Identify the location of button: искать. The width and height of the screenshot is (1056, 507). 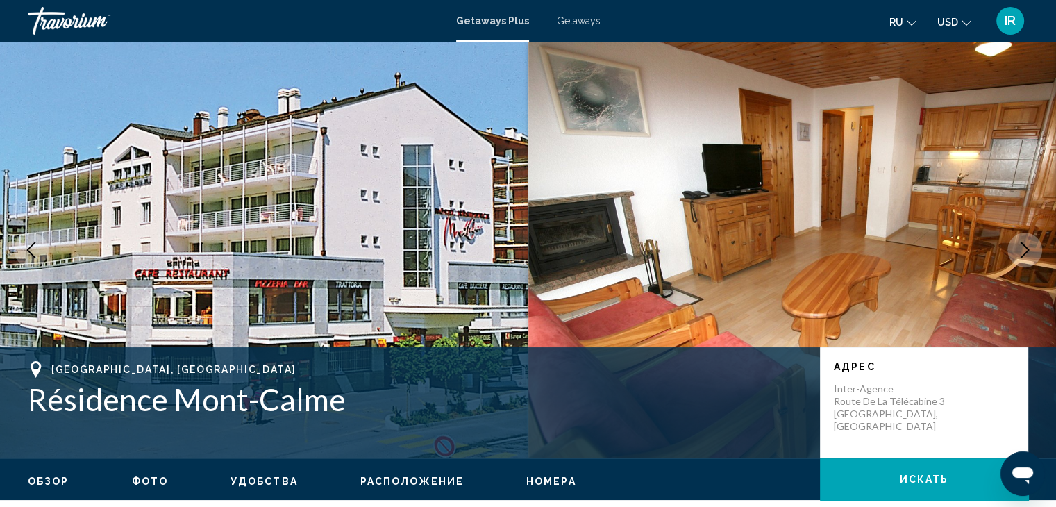
(924, 479).